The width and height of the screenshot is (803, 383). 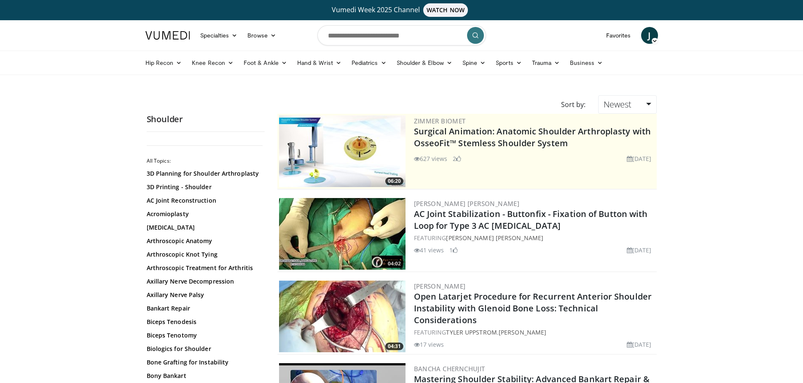 What do you see at coordinates (204, 187) in the screenshot?
I see `a: 3D Printing - Shoulder` at bounding box center [204, 187].